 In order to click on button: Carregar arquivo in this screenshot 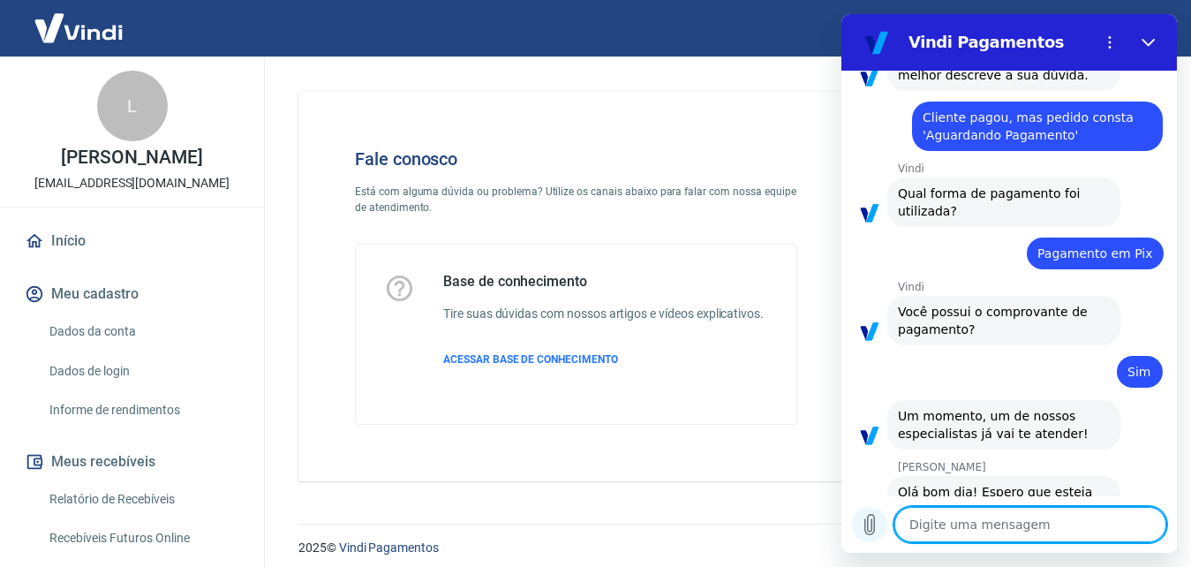, I will do `click(28, 510)`.